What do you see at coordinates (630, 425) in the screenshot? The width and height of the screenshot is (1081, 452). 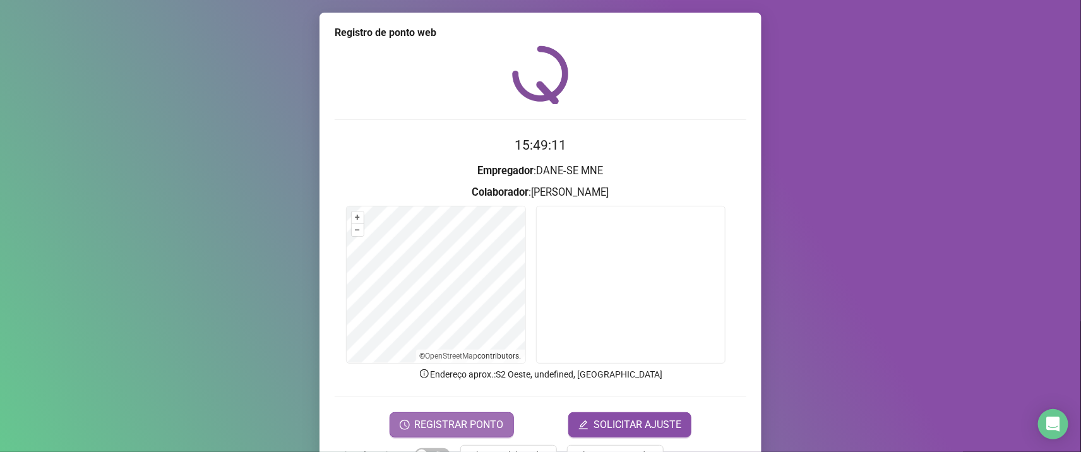 I see `button: editSOLICITAR AJUSTE` at bounding box center [630, 425].